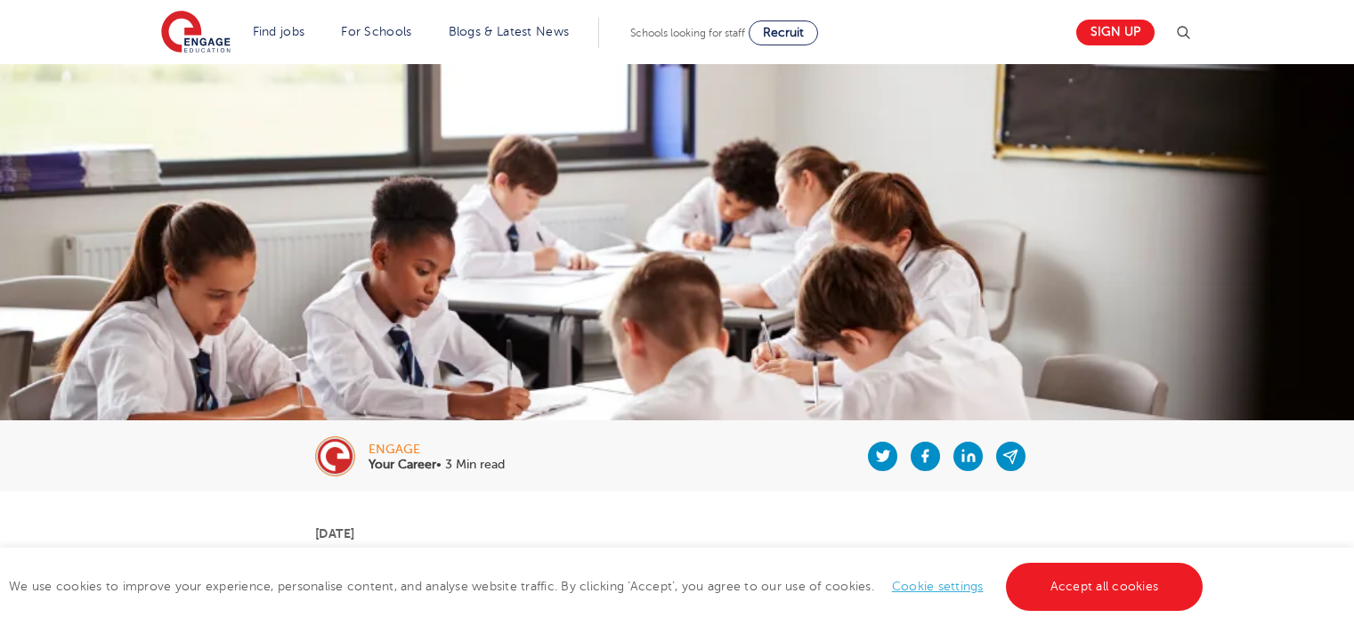 The image size is (1354, 626). Describe the element at coordinates (509, 31) in the screenshot. I see `a: Blogs & Latest News` at that location.